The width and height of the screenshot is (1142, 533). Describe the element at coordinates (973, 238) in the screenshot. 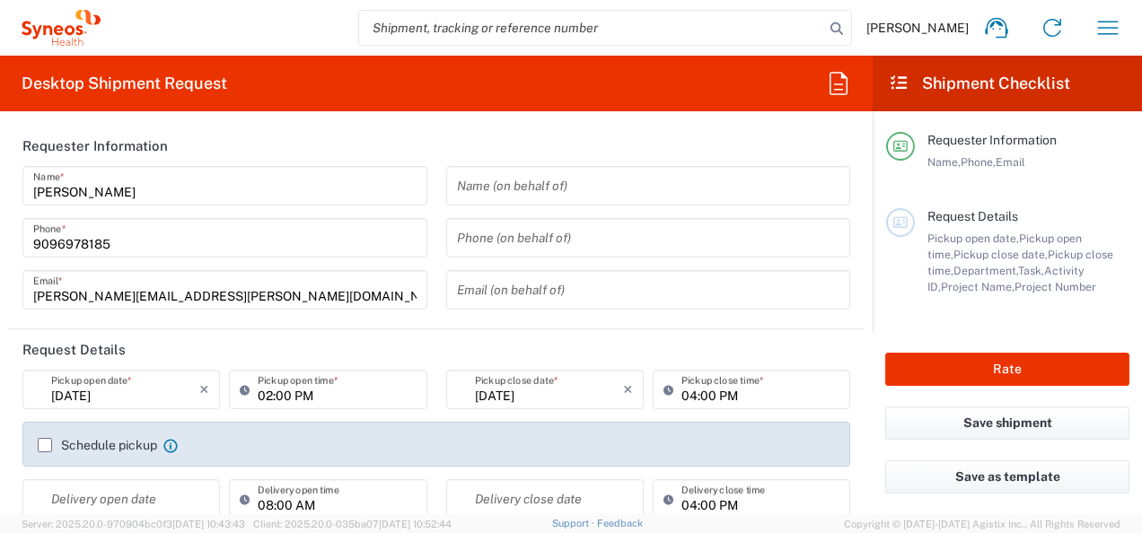

I see `span: Pickup open date,` at that location.